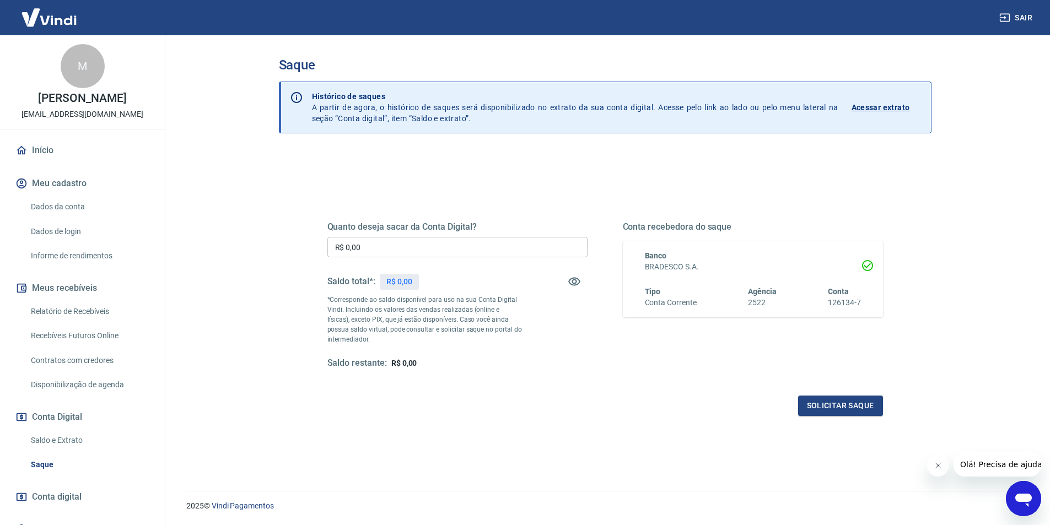 The image size is (1050, 525). What do you see at coordinates (671, 303) in the screenshot?
I see `h6: Conta Corrente` at bounding box center [671, 303].